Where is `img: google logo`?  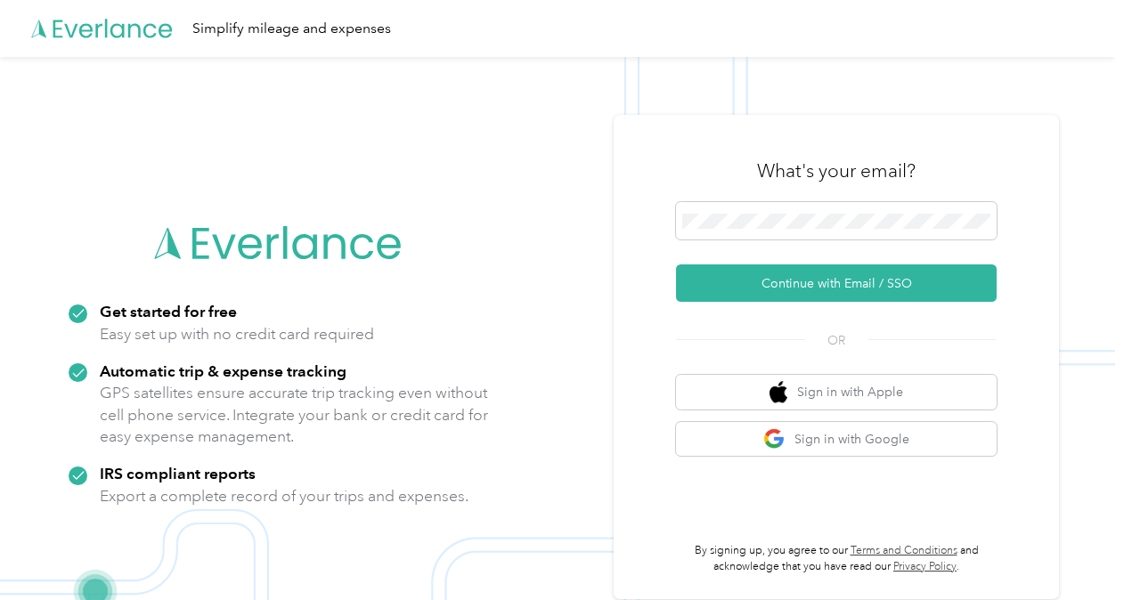
img: google logo is located at coordinates (774, 439).